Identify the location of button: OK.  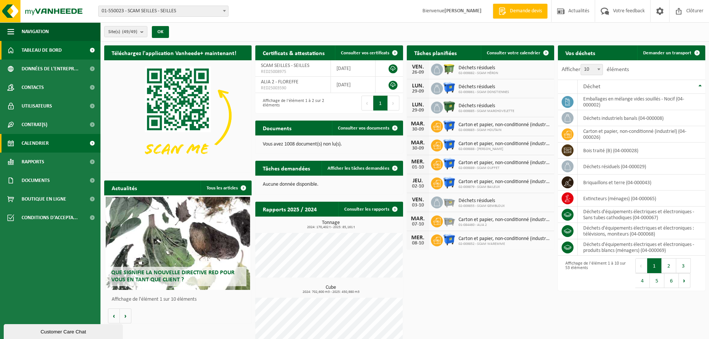
(160, 32).